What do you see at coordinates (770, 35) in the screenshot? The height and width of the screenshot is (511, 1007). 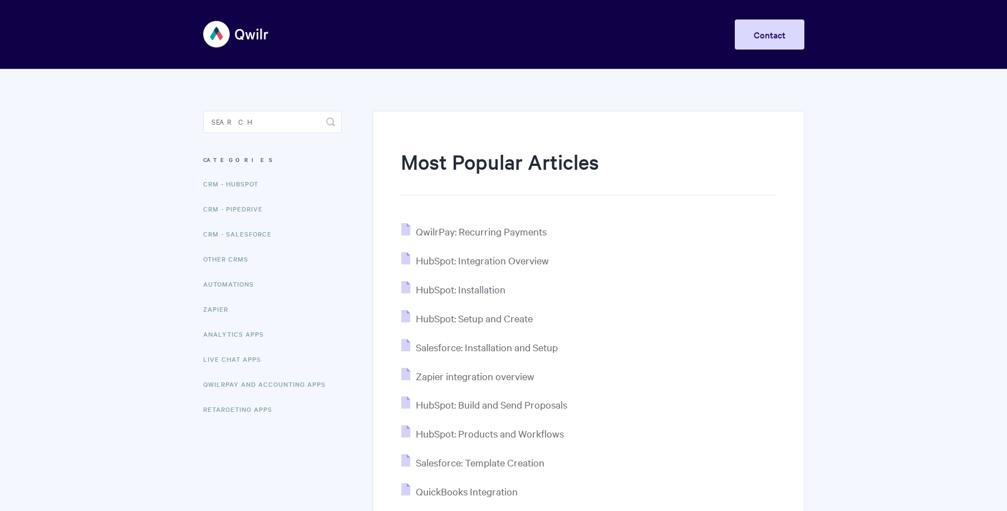 I see `a: Contact` at bounding box center [770, 35].